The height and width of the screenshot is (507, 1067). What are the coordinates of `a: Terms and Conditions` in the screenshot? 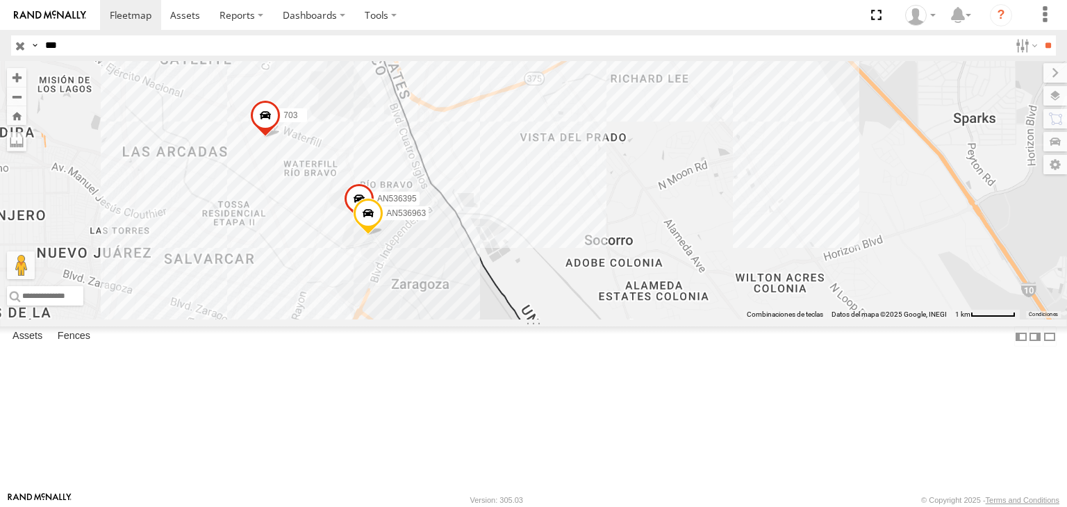 It's located at (1023, 500).